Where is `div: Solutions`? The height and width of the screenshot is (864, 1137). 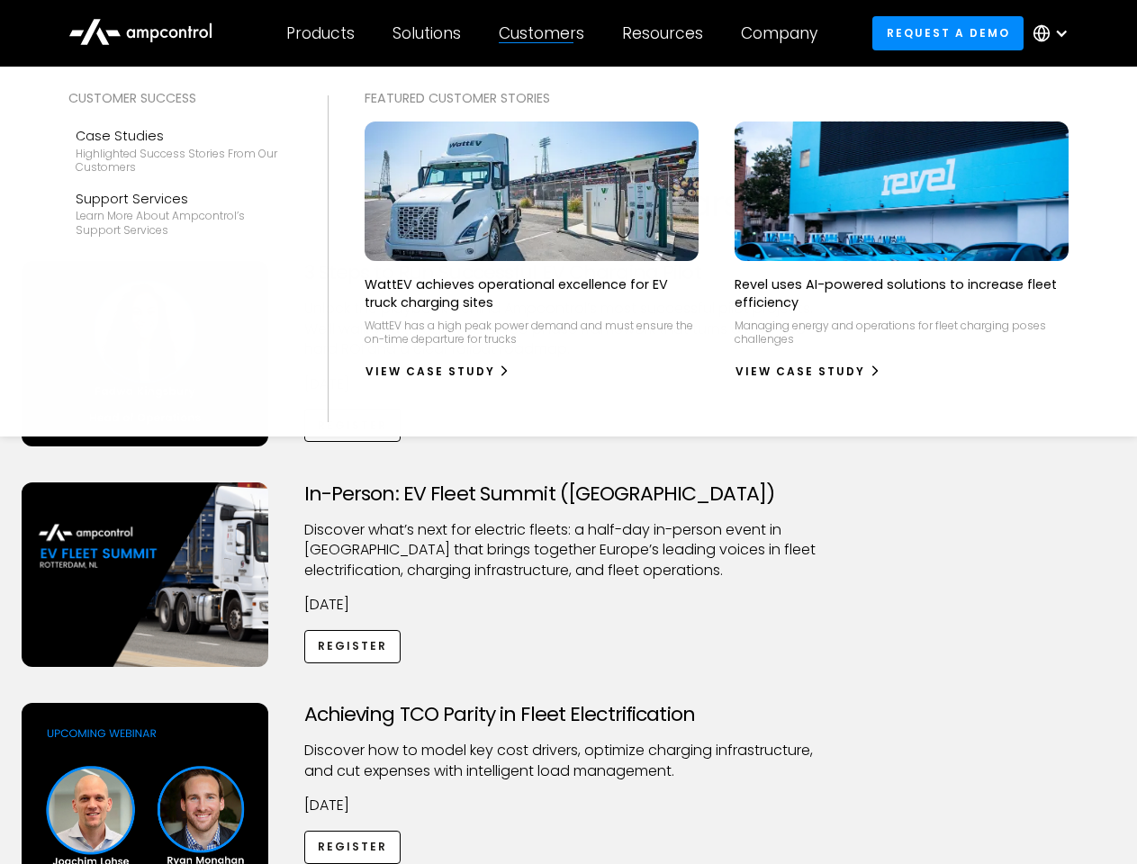
div: Solutions is located at coordinates (427, 33).